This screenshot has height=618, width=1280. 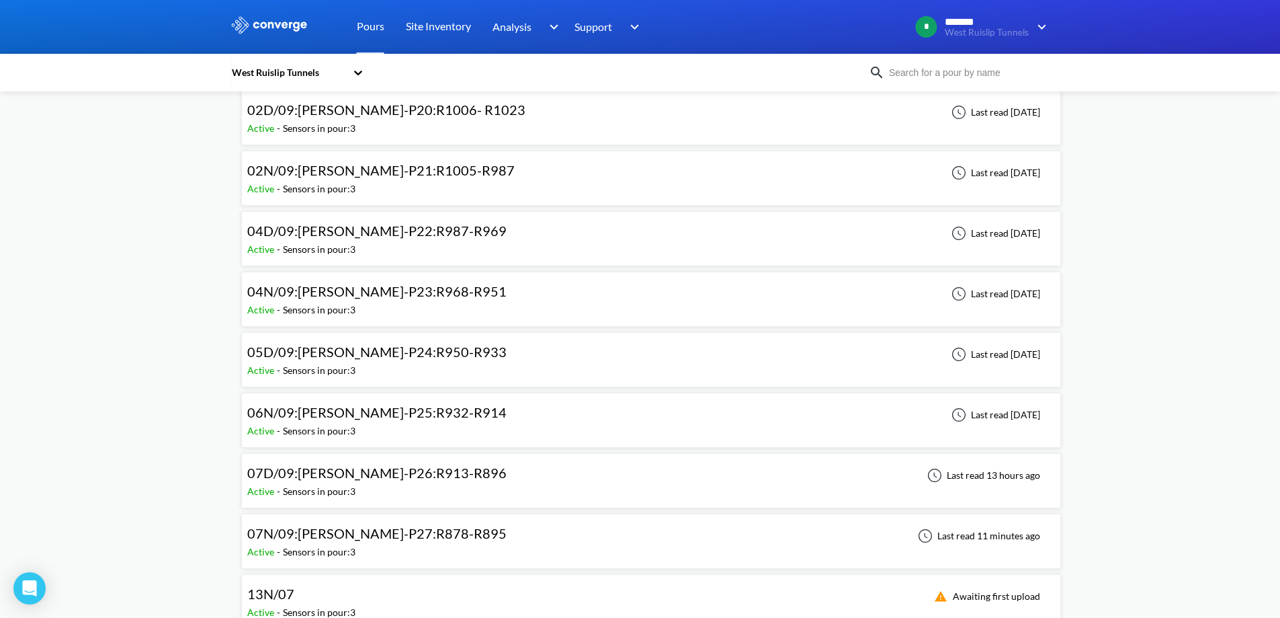 What do you see at coordinates (977, 536) in the screenshot?
I see `div: Last read 11 minutes ago` at bounding box center [977, 536].